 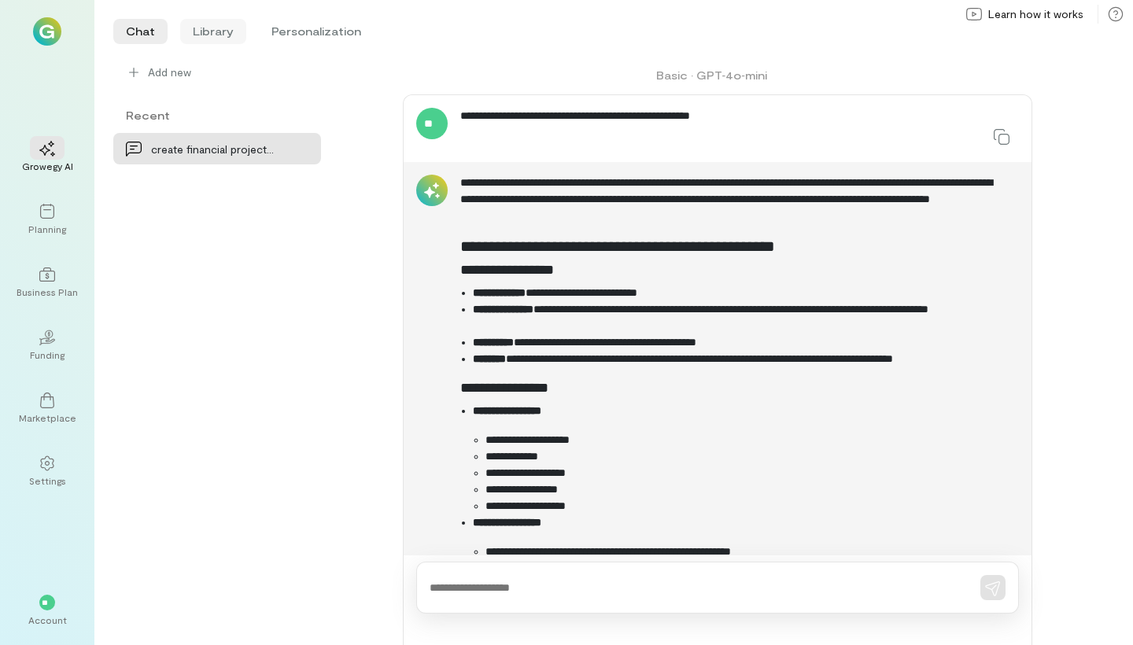 I want to click on li: Chat, so click(x=140, y=31).